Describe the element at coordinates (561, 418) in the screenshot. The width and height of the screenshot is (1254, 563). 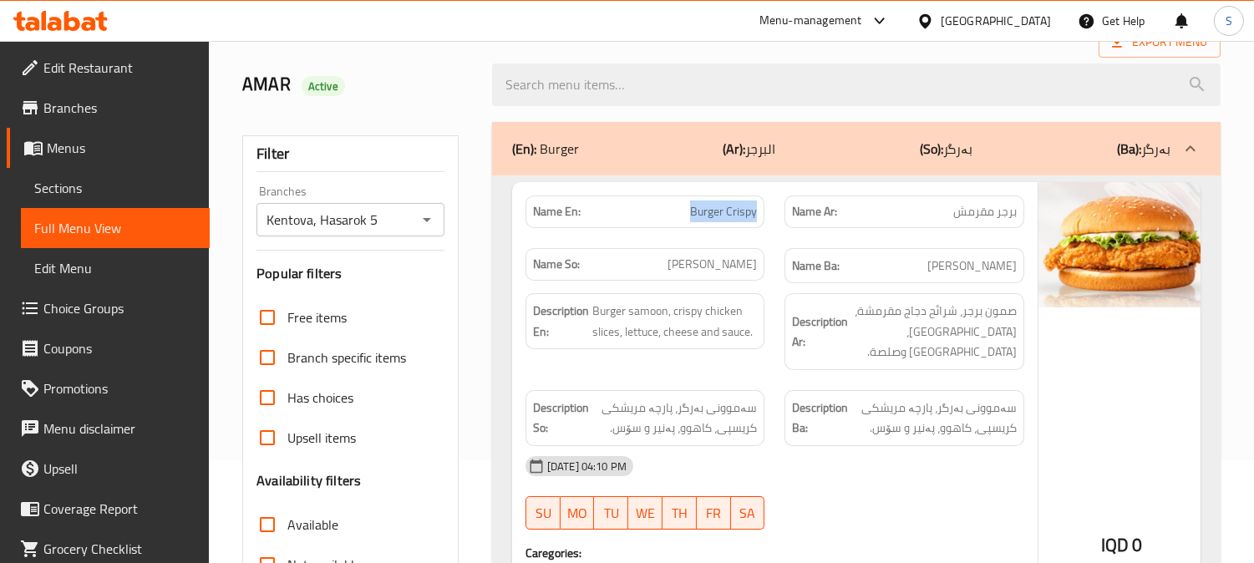
I see `strong: Description So:` at that location.